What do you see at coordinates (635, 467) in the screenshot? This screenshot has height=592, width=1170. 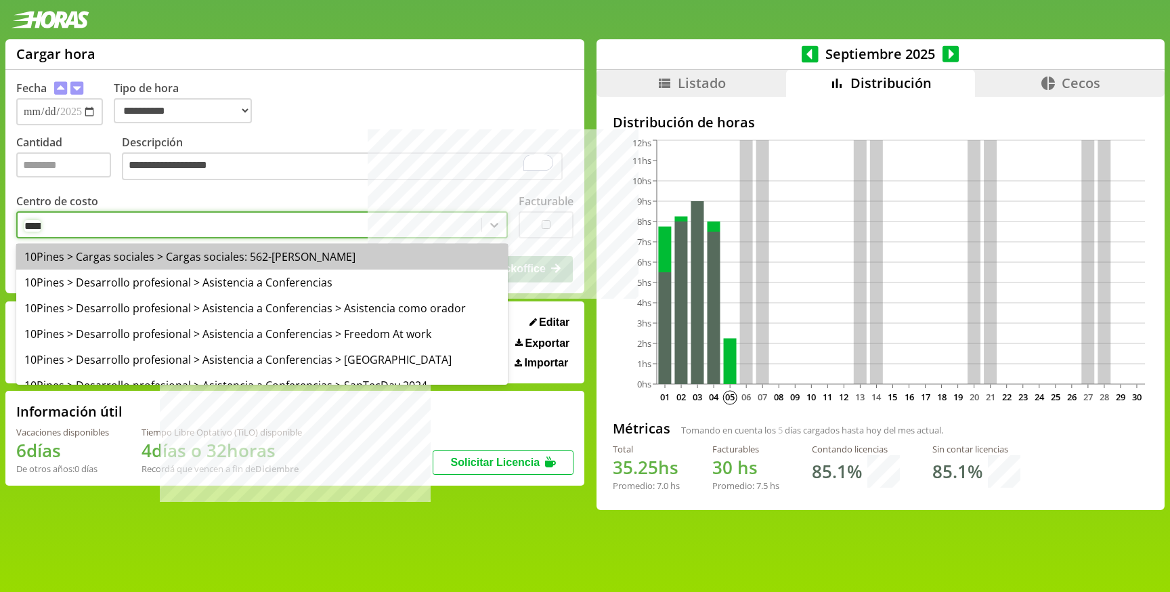 I see `span: 35.25` at bounding box center [635, 467].